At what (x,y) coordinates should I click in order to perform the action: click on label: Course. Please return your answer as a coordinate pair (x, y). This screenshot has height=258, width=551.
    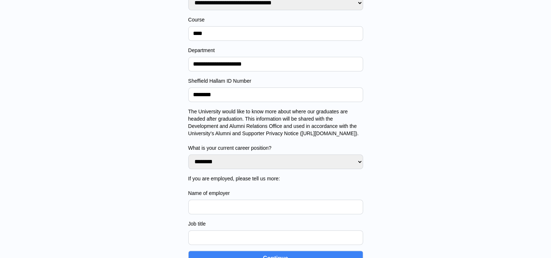
    Looking at the image, I should click on (276, 20).